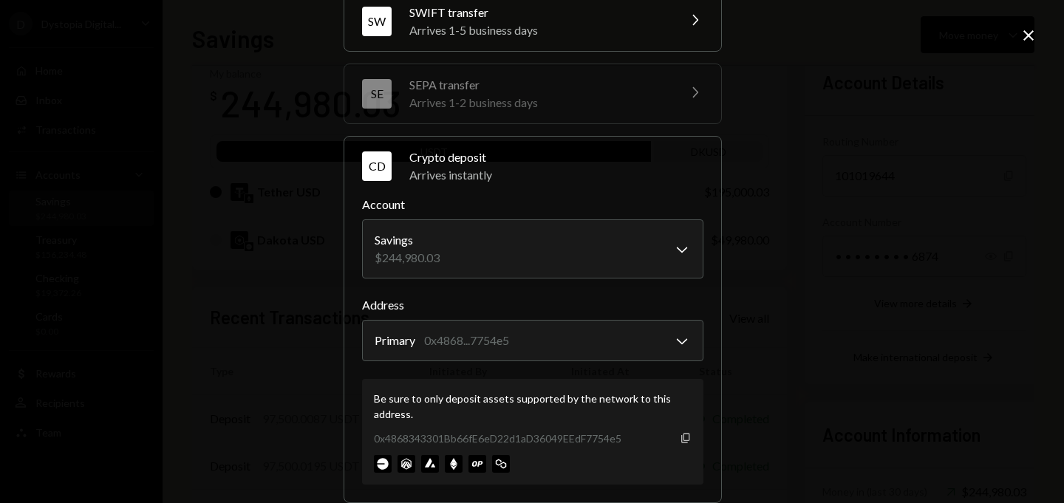  What do you see at coordinates (539, 13) in the screenshot?
I see `div: SWIFT transfer` at bounding box center [539, 13].